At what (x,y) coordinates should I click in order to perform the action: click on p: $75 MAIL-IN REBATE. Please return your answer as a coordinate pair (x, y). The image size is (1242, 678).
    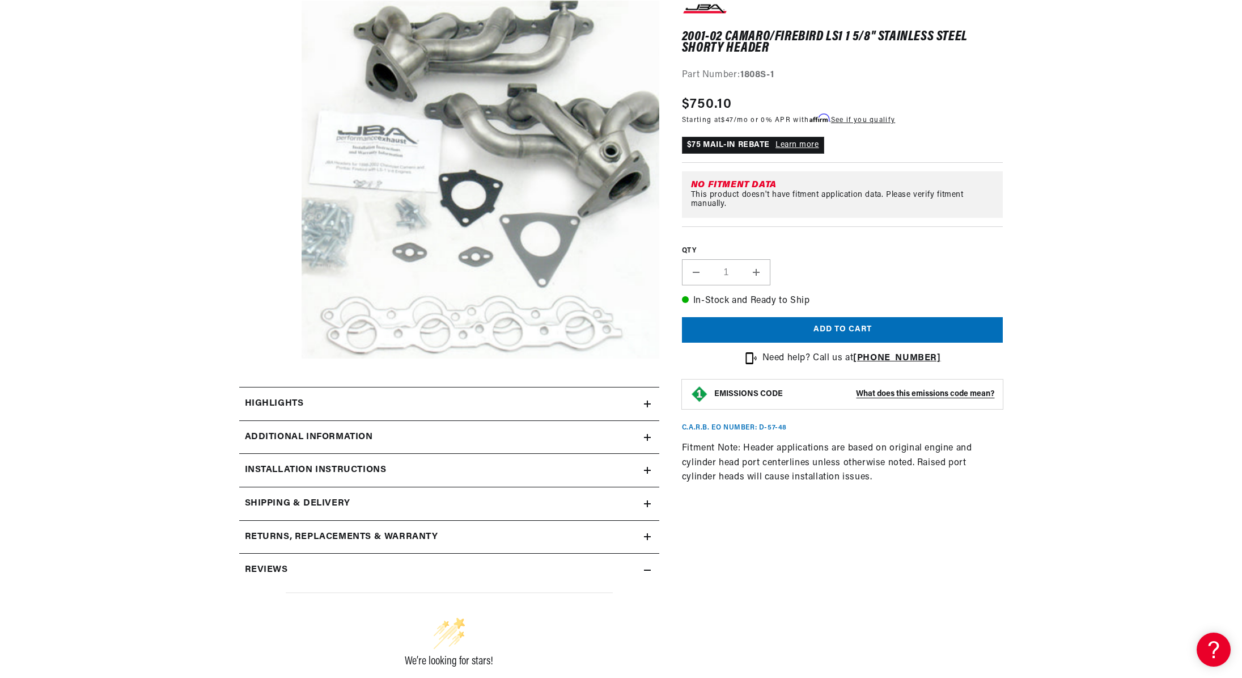
    Looking at the image, I should click on (753, 145).